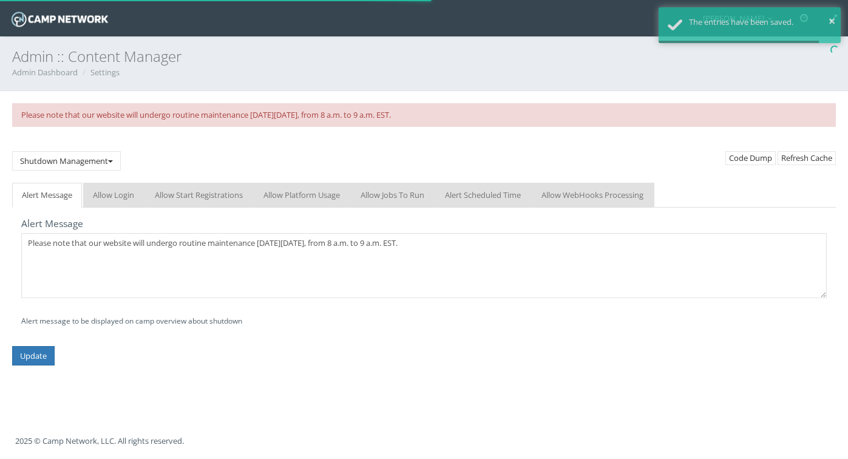  What do you see at coordinates (423, 321) in the screenshot?
I see `p: Alert message to be displayed on camp overview about shutdown` at bounding box center [423, 321].